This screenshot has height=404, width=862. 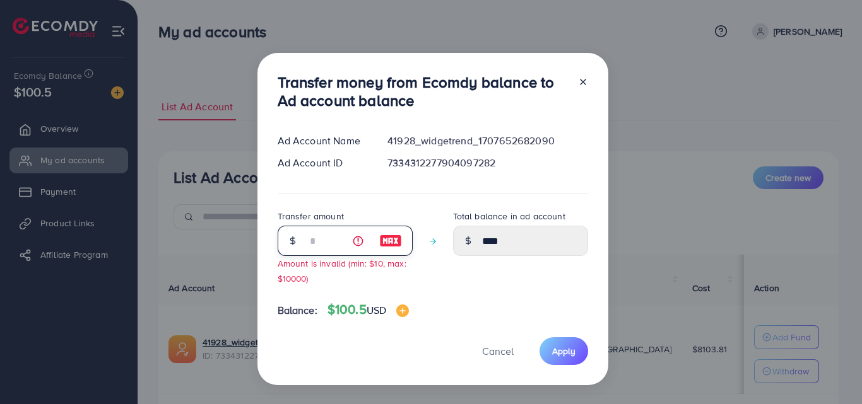 I want to click on button: Cancel, so click(x=498, y=351).